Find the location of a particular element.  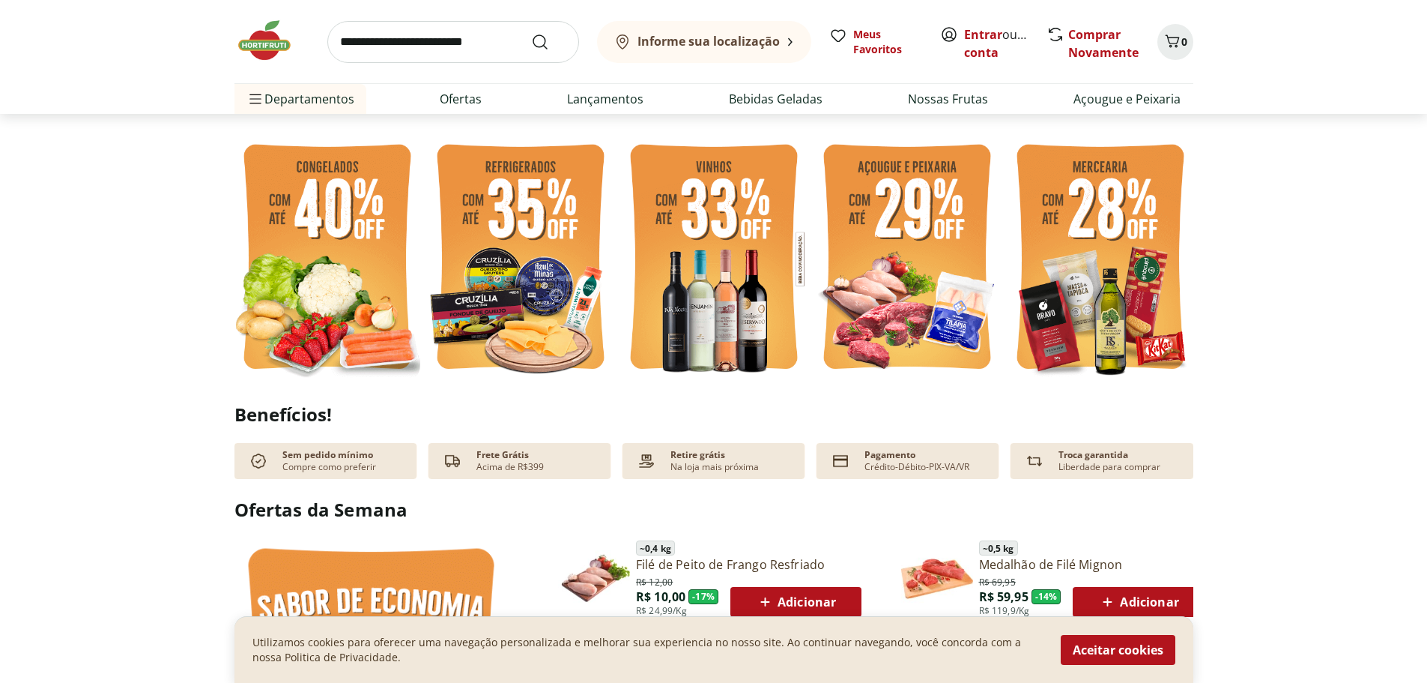

span: ~ 0,5 kg is located at coordinates (999, 548).